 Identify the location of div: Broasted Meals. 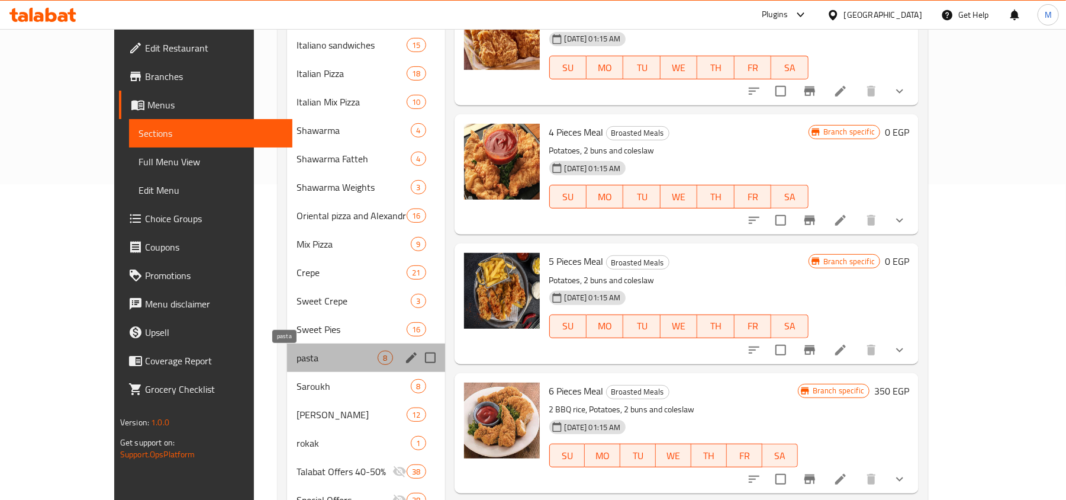
(638, 392).